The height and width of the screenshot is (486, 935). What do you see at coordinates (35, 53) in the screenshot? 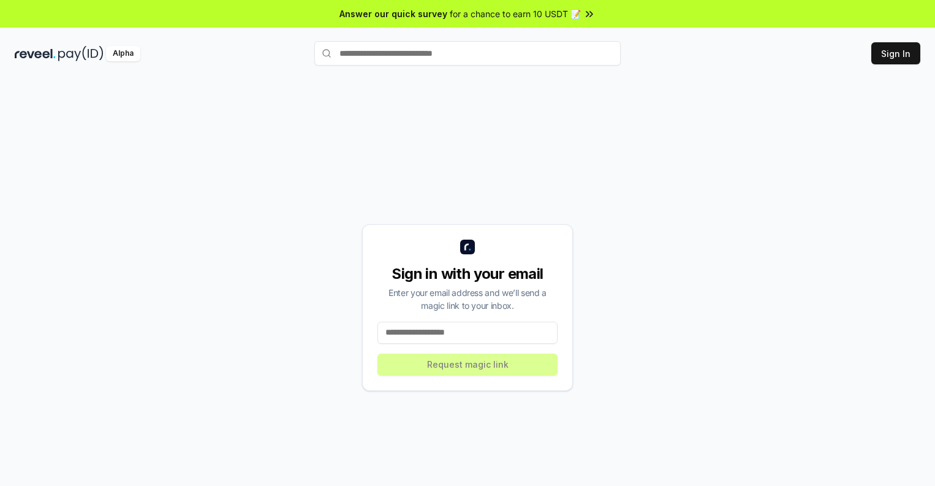
I see `img: reveel_dark` at bounding box center [35, 53].